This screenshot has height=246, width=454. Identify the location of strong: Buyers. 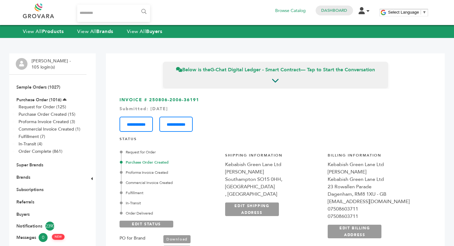
(154, 31).